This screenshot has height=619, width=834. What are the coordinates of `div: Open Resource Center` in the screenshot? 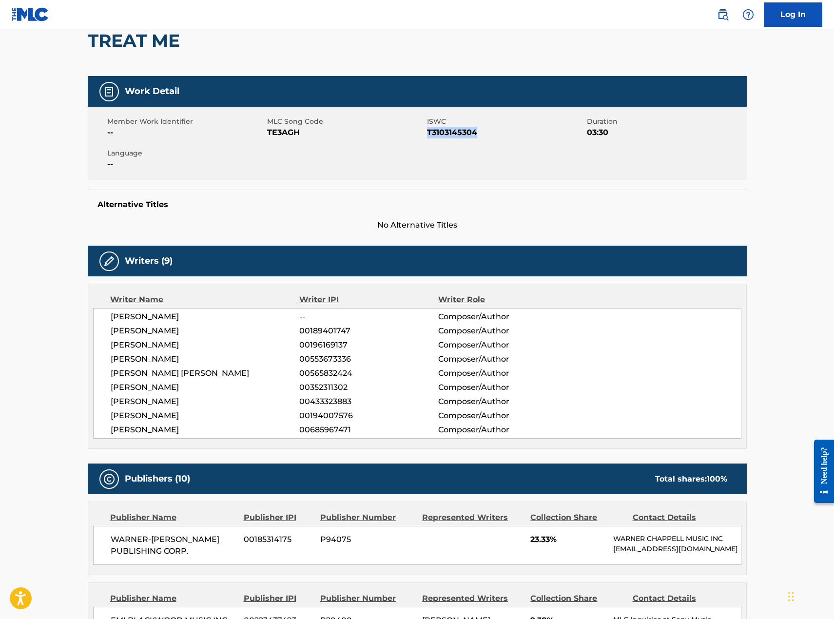 It's located at (17, 39).